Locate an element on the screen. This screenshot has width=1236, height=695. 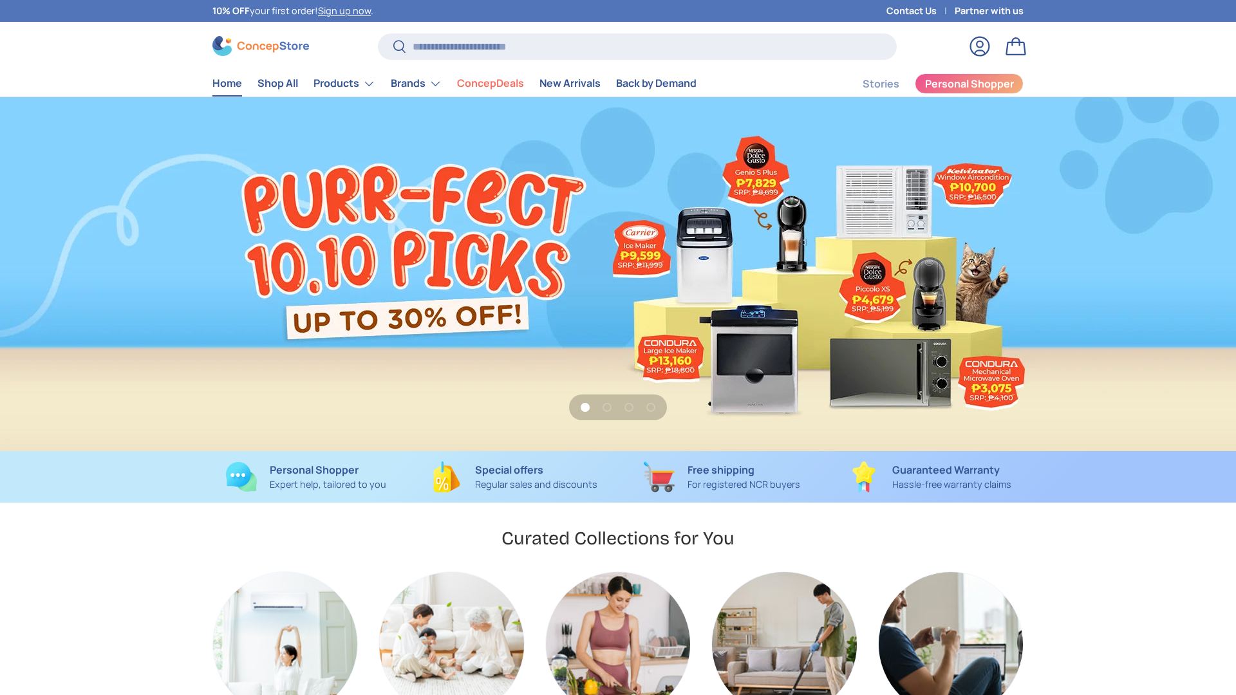
p: Expert help, tailored to you is located at coordinates (328, 485).